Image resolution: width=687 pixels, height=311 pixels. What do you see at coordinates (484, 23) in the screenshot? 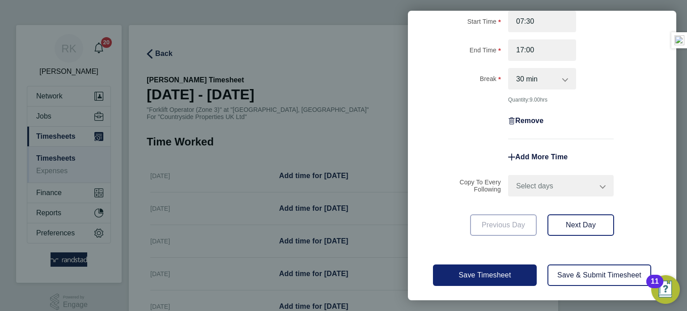
I see `label: Start Time` at bounding box center [484, 23].